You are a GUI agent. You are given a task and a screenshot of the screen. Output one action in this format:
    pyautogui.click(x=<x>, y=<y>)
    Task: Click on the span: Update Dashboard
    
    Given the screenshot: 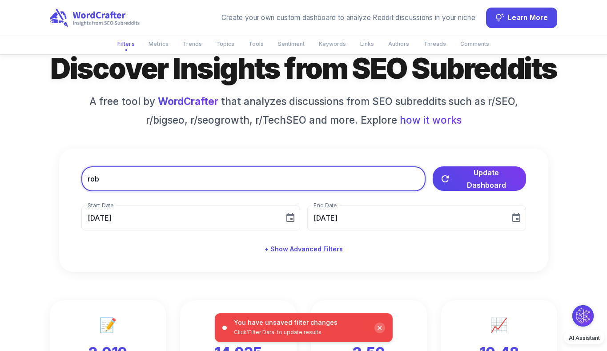 What is the action you would take?
    pyautogui.click(x=486, y=179)
    